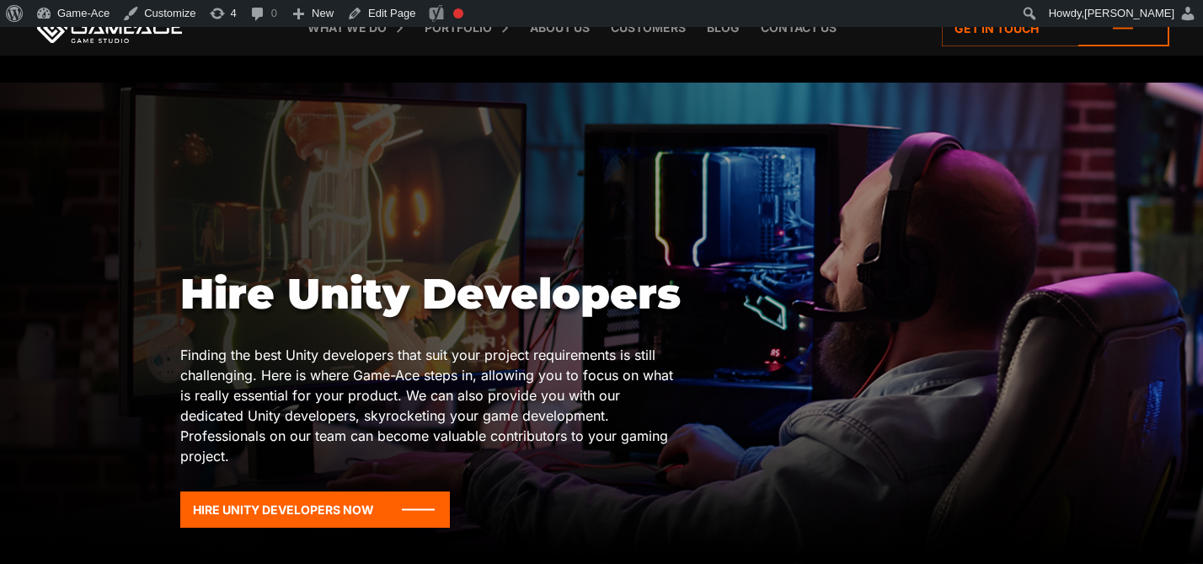 This screenshot has height=564, width=1203. I want to click on a: Hire Unity developers now, so click(315, 509).